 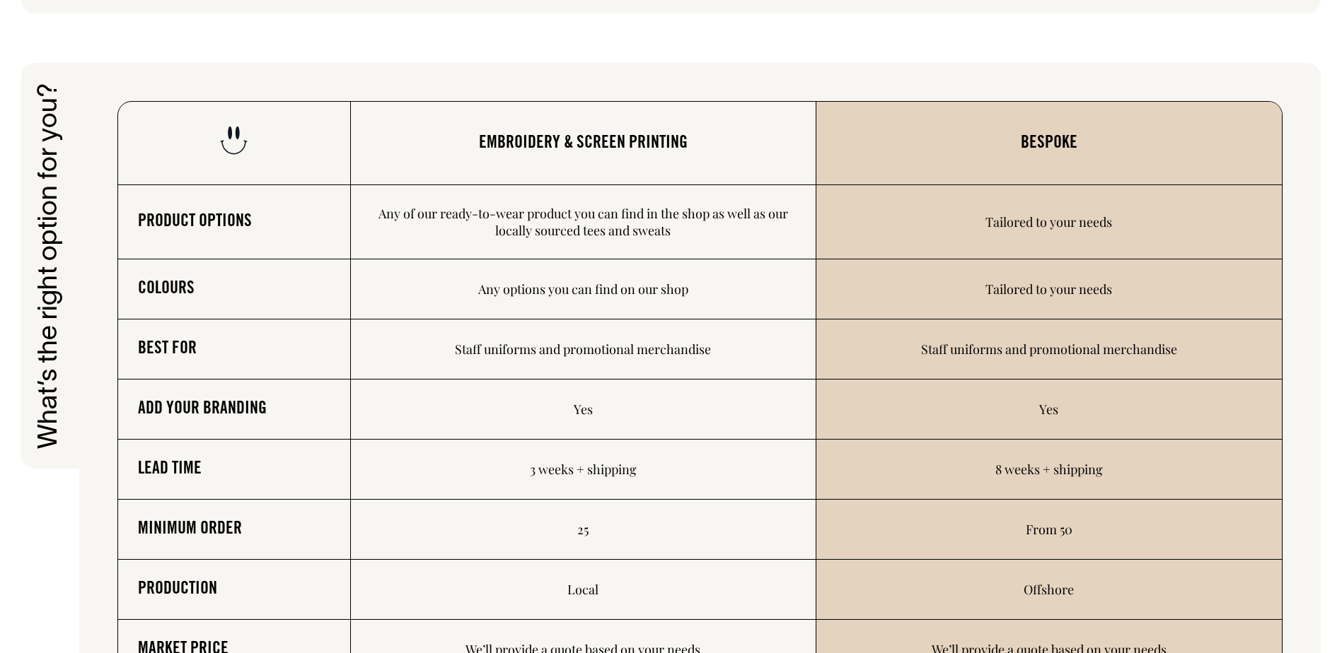 I want to click on td: Best for, so click(x=234, y=349).